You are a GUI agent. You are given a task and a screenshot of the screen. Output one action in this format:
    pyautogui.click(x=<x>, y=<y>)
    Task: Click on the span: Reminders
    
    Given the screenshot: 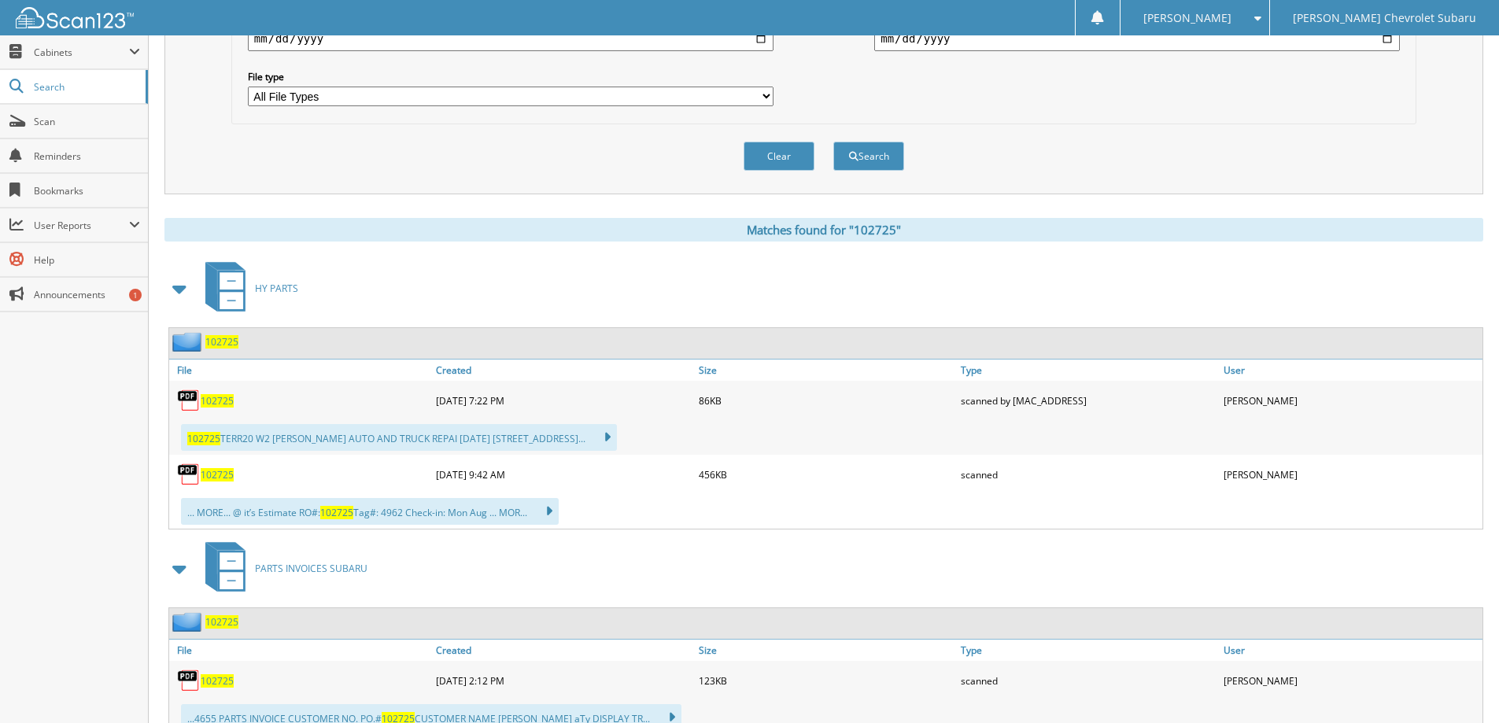 What is the action you would take?
    pyautogui.click(x=87, y=156)
    